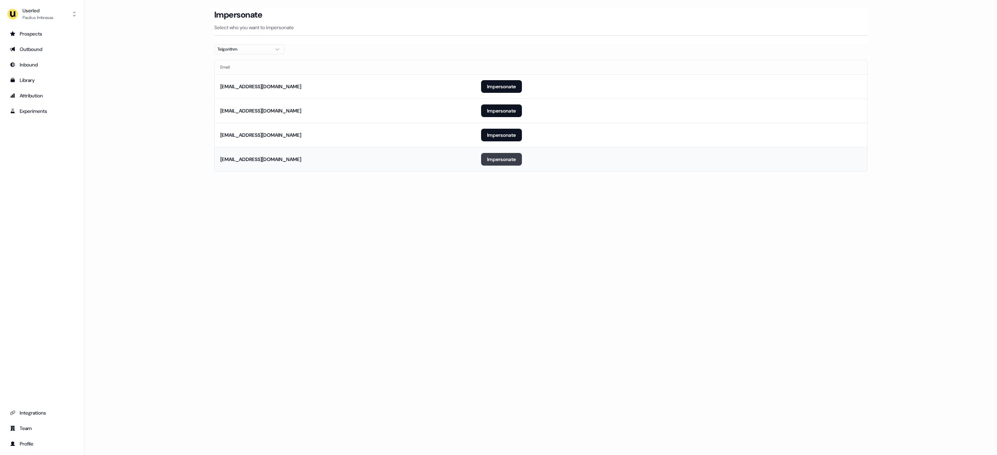 This screenshot has height=455, width=997. Describe the element at coordinates (38, 11) in the screenshot. I see `div: Userled` at that location.